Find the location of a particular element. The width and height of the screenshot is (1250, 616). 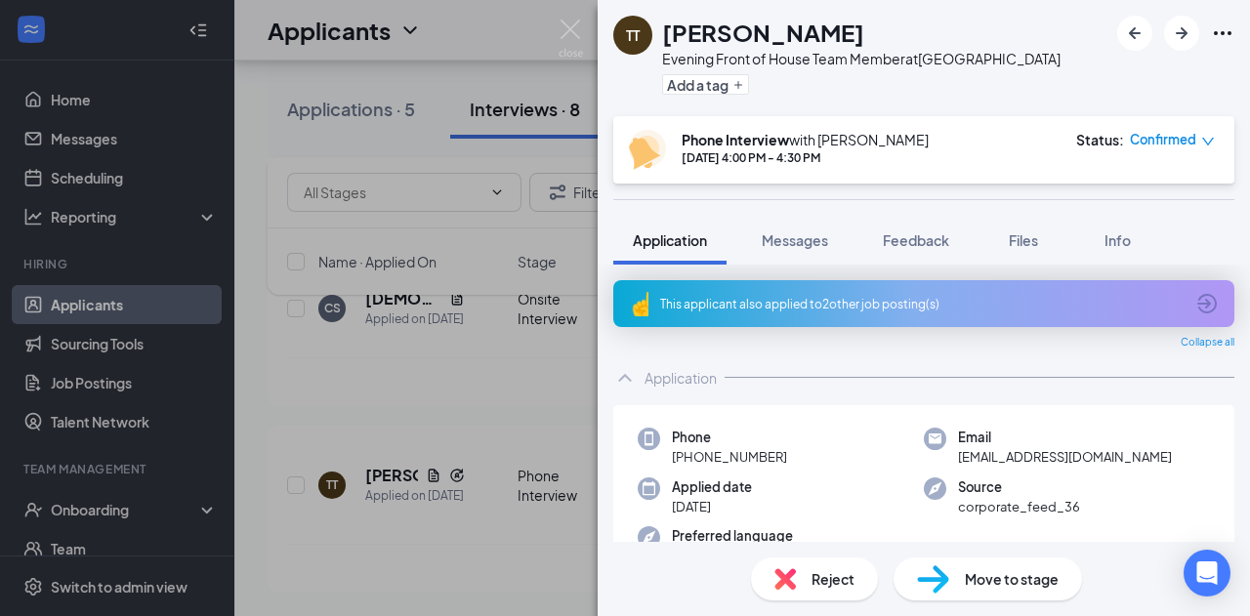

div: Status : is located at coordinates (1100, 140).